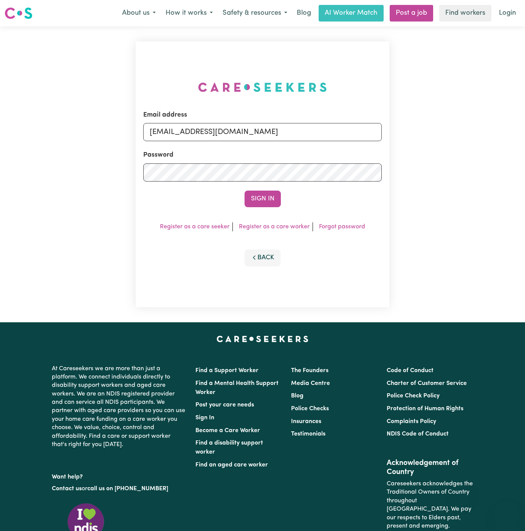  Describe the element at coordinates (507, 13) in the screenshot. I see `a: Login` at that location.